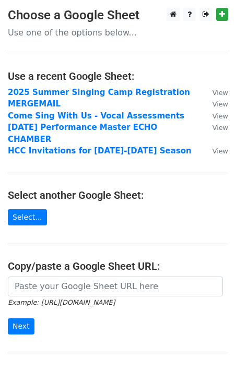 The image size is (236, 371). I want to click on h4: Copy/paste a Google Sheet URL:, so click(118, 266).